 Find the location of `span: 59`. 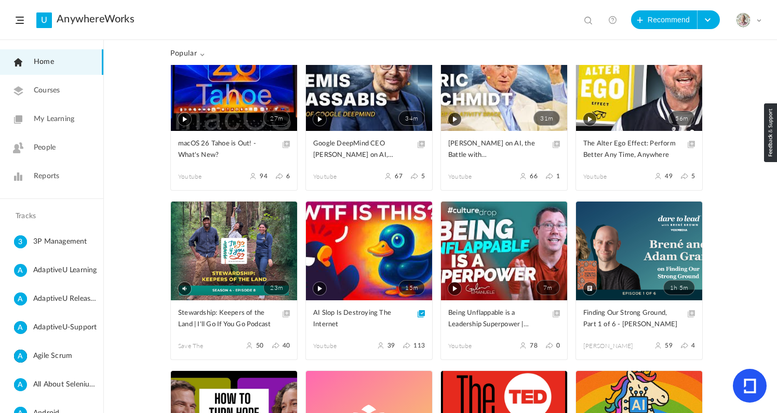

span: 59 is located at coordinates (668, 345).